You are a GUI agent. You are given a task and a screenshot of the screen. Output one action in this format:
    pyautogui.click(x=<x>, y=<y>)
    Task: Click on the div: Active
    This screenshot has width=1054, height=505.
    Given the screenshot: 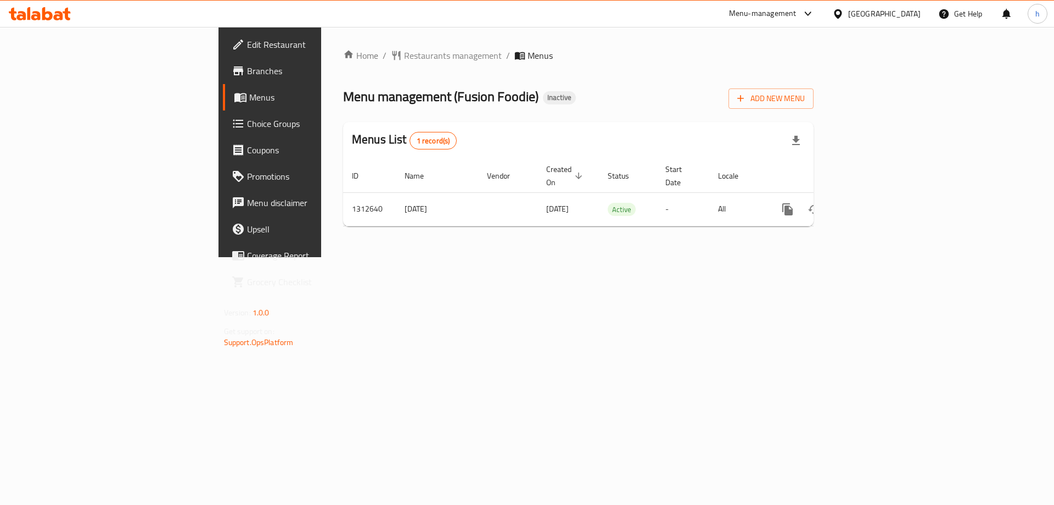 What is the action you would take?
    pyautogui.click(x=622, y=209)
    